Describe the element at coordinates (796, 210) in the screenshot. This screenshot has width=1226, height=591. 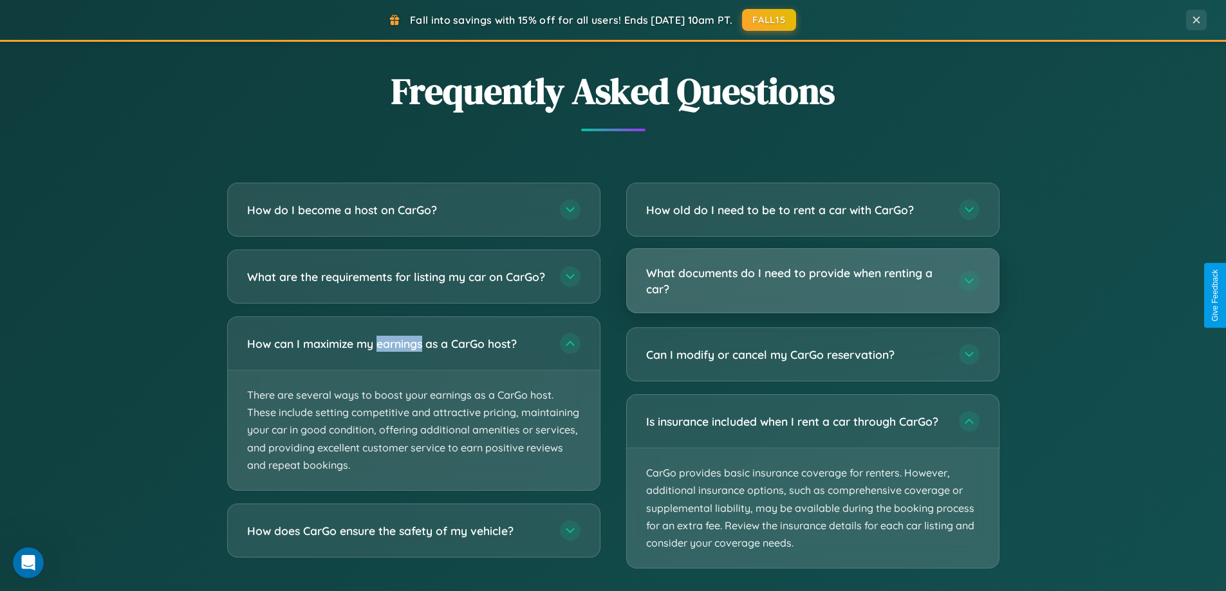
I see `h3: How old do I need to be to rent a car with CarGo?` at that location.